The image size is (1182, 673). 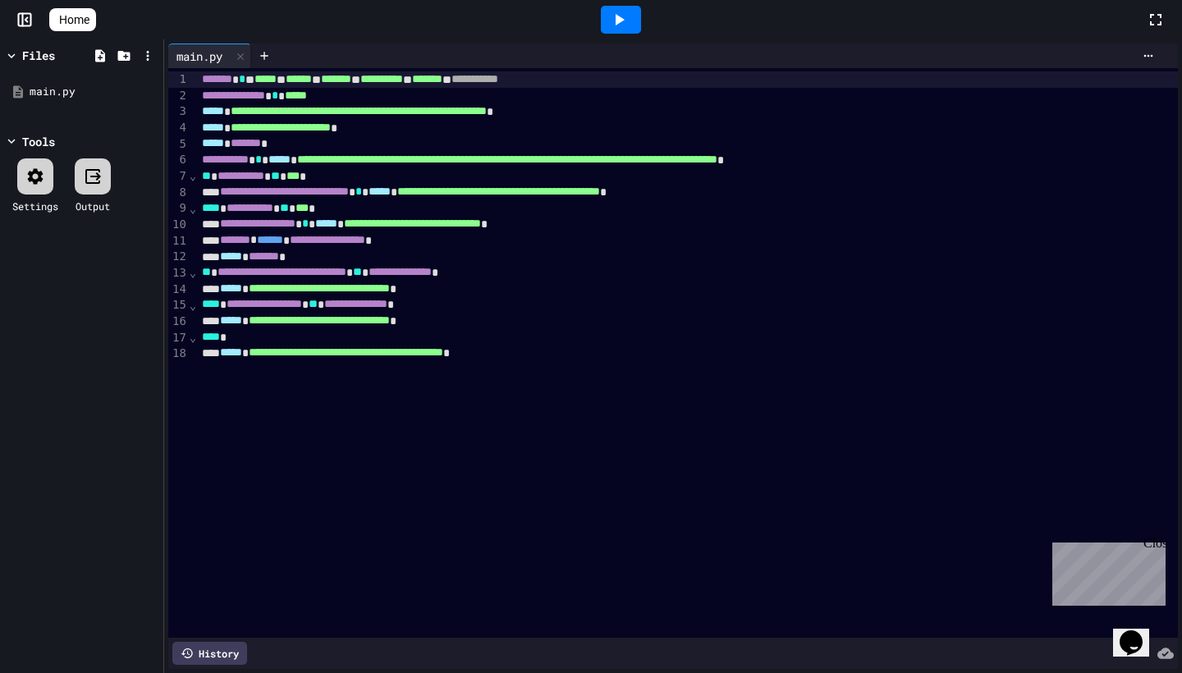 What do you see at coordinates (178, 96) in the screenshot?
I see `div: 2` at bounding box center [178, 96].